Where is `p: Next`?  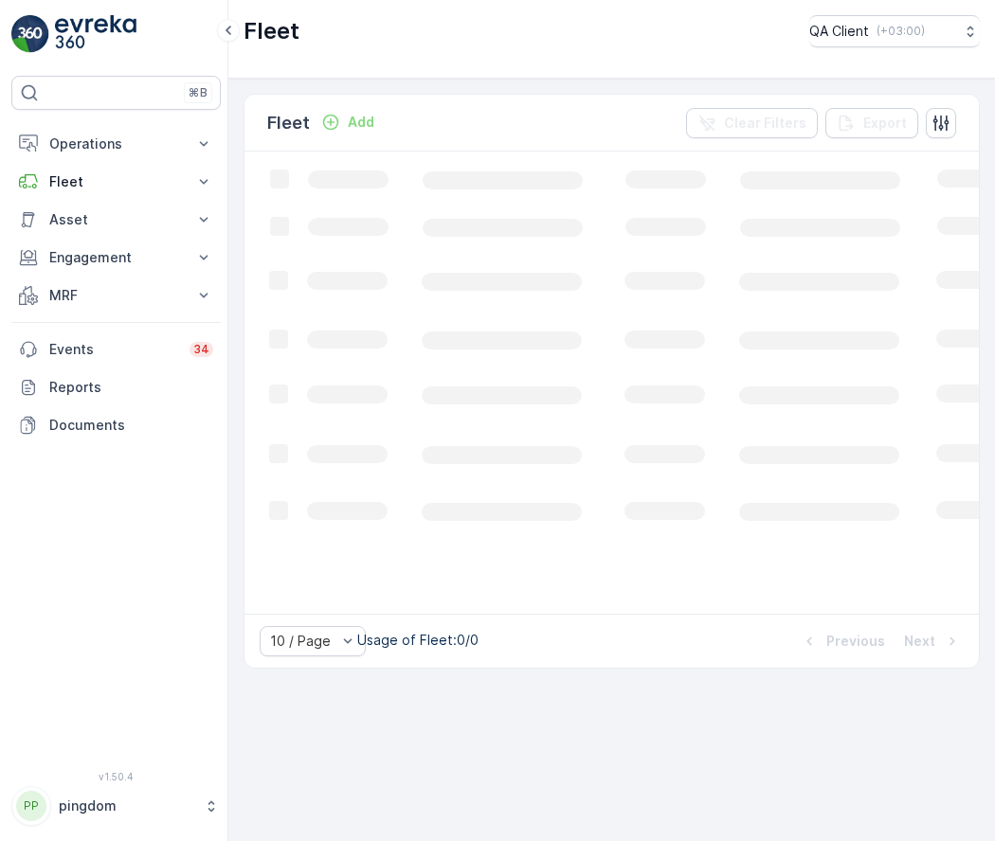 p: Next is located at coordinates (919, 641).